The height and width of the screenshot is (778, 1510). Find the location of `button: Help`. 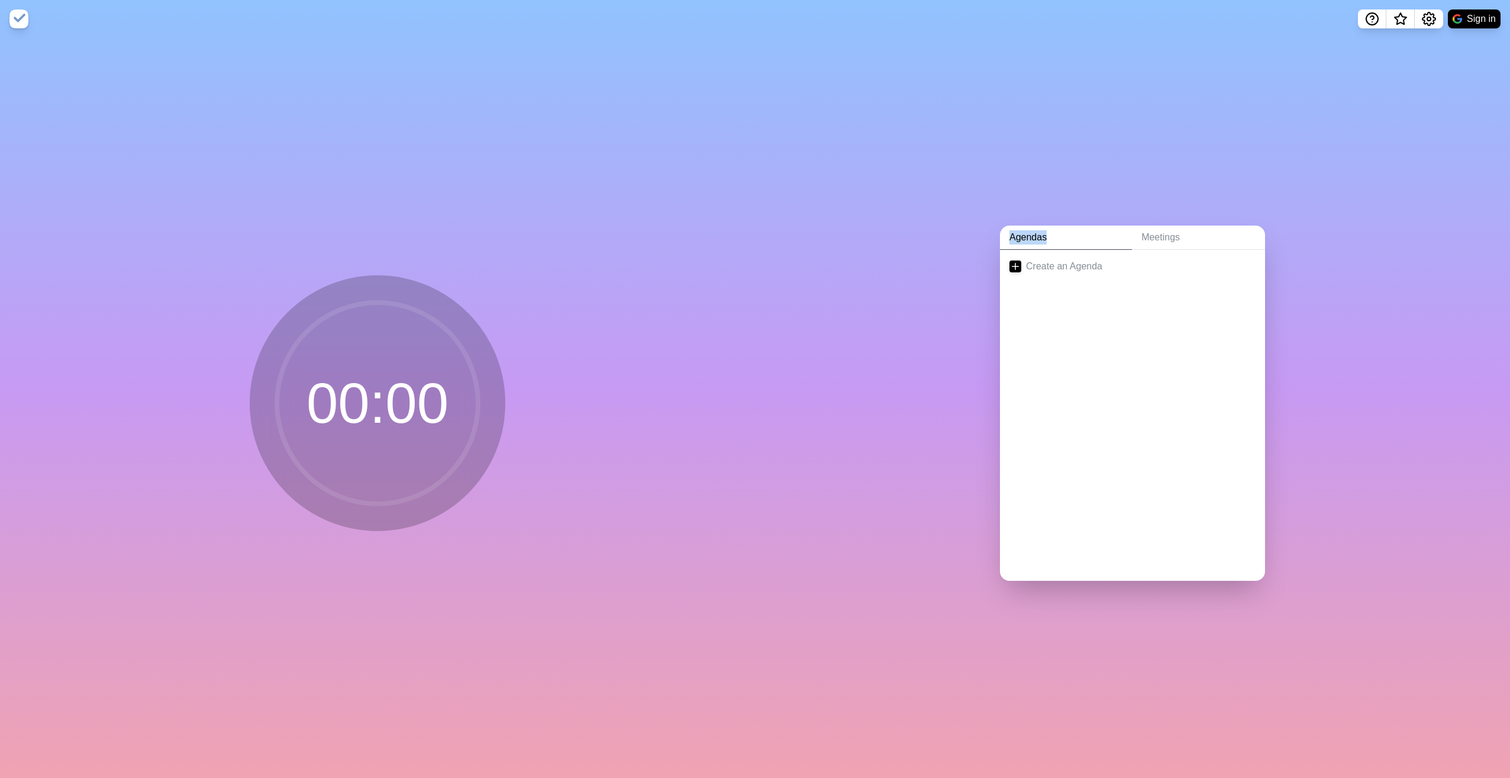

button: Help is located at coordinates (1372, 19).